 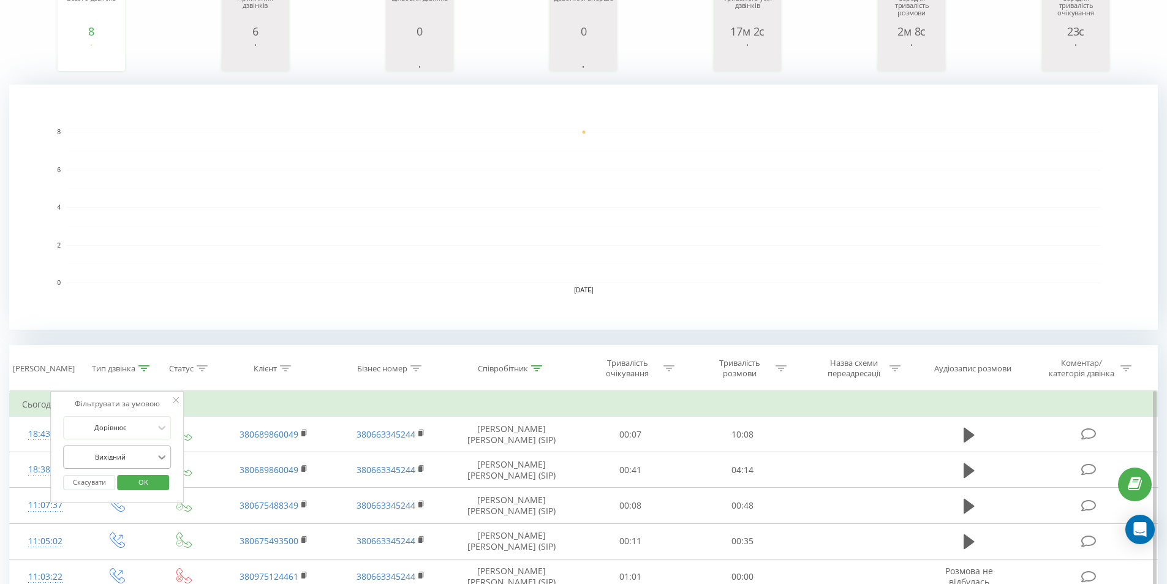 What do you see at coordinates (269, 505) in the screenshot?
I see `a: 380675488349` at bounding box center [269, 505].